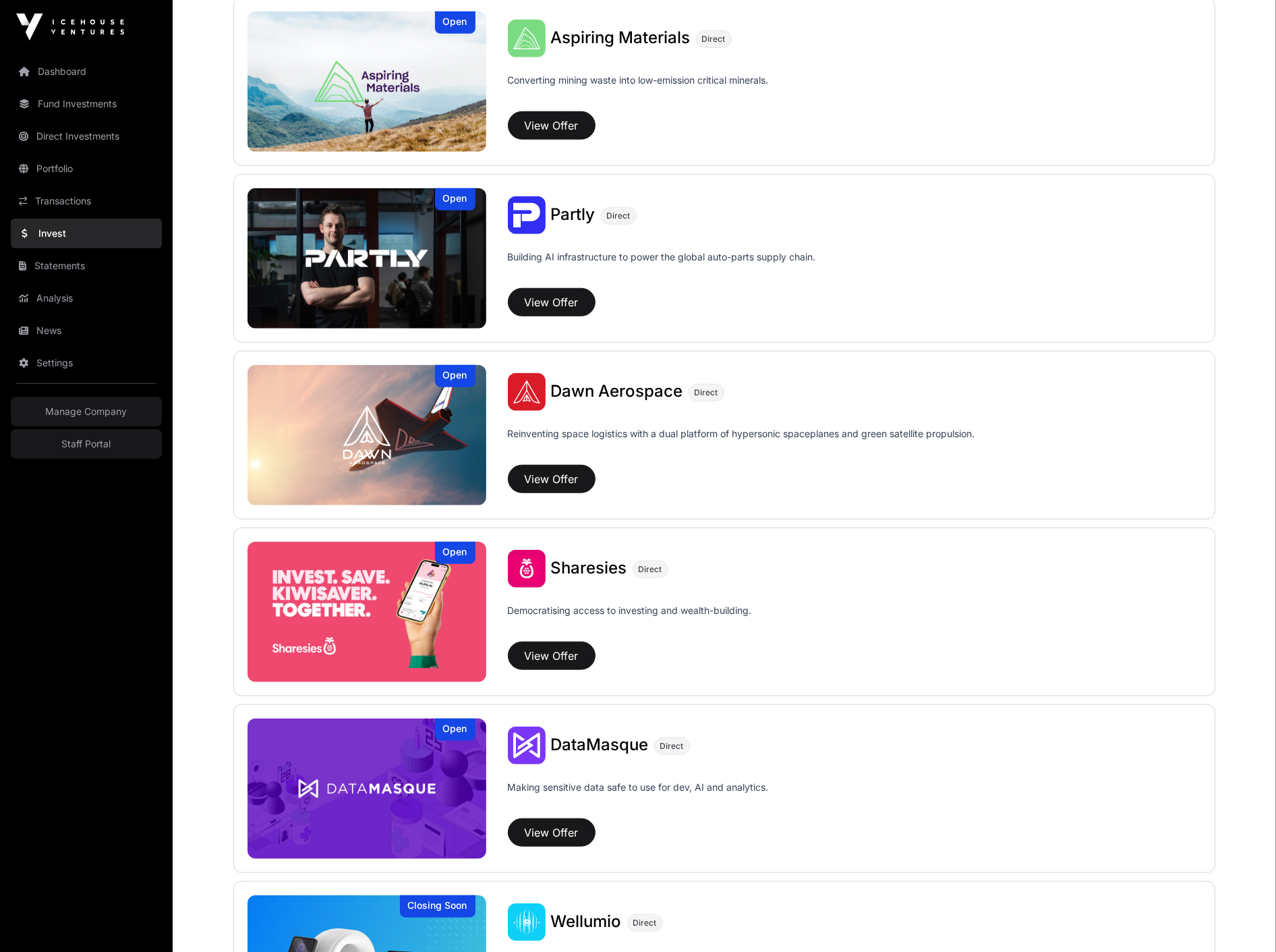 The image size is (1276, 952). Describe the element at coordinates (638, 796) in the screenshot. I see `p: Making sensitive data safe to use for dev, AI and analytics.` at that location.